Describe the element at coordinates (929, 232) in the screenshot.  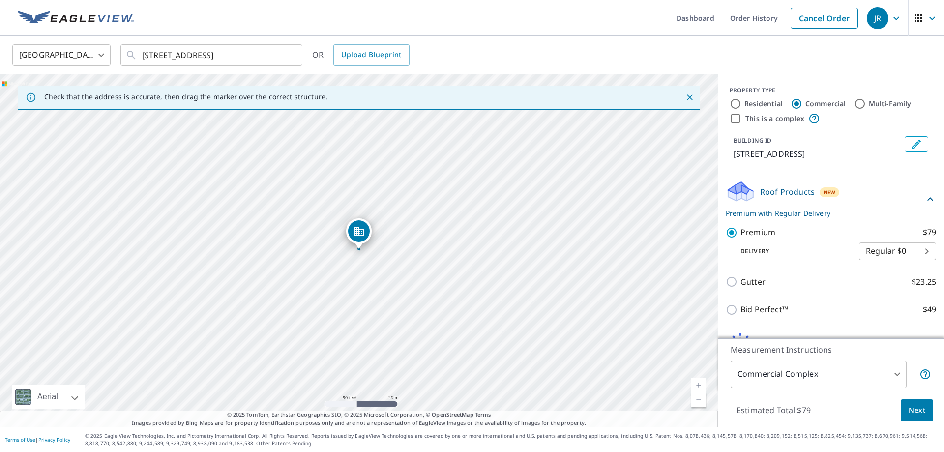
I see `p: $79` at that location.